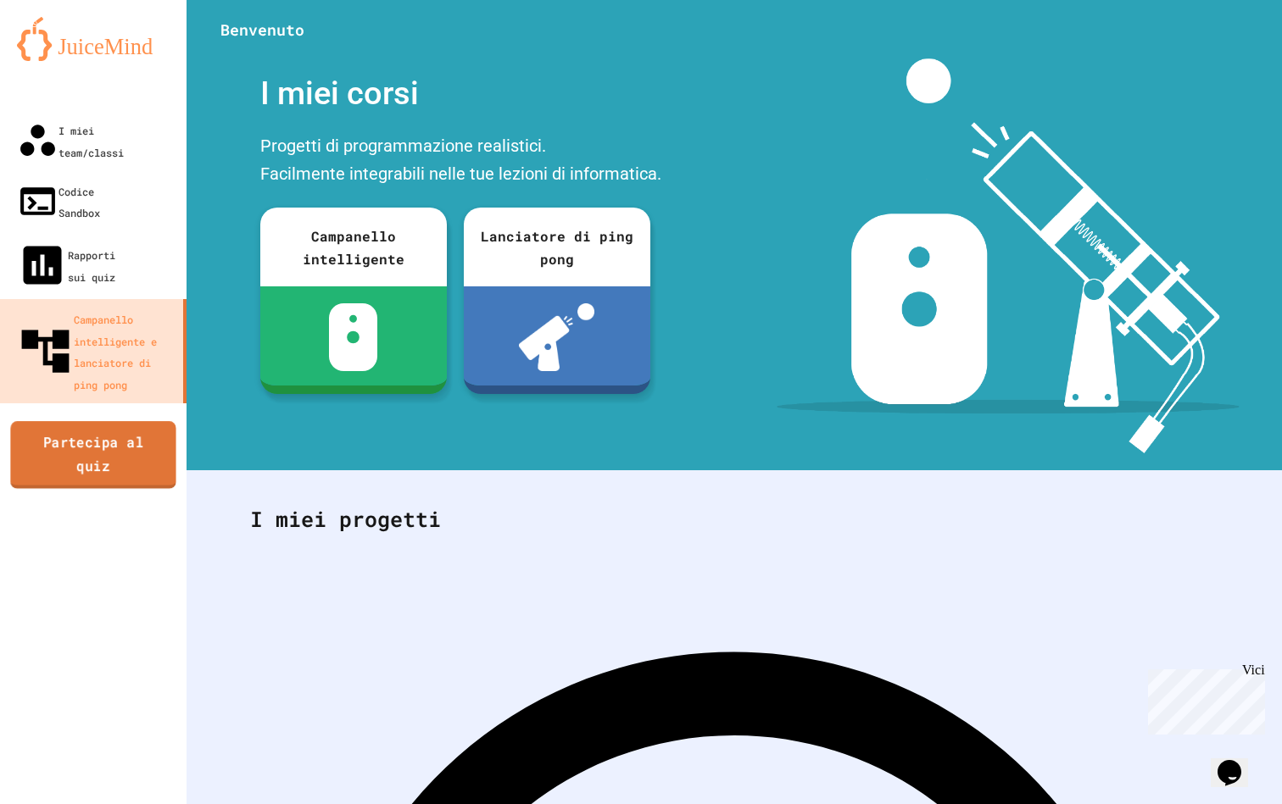  I want to click on font: Rapporti sui quiz, so click(92, 266).